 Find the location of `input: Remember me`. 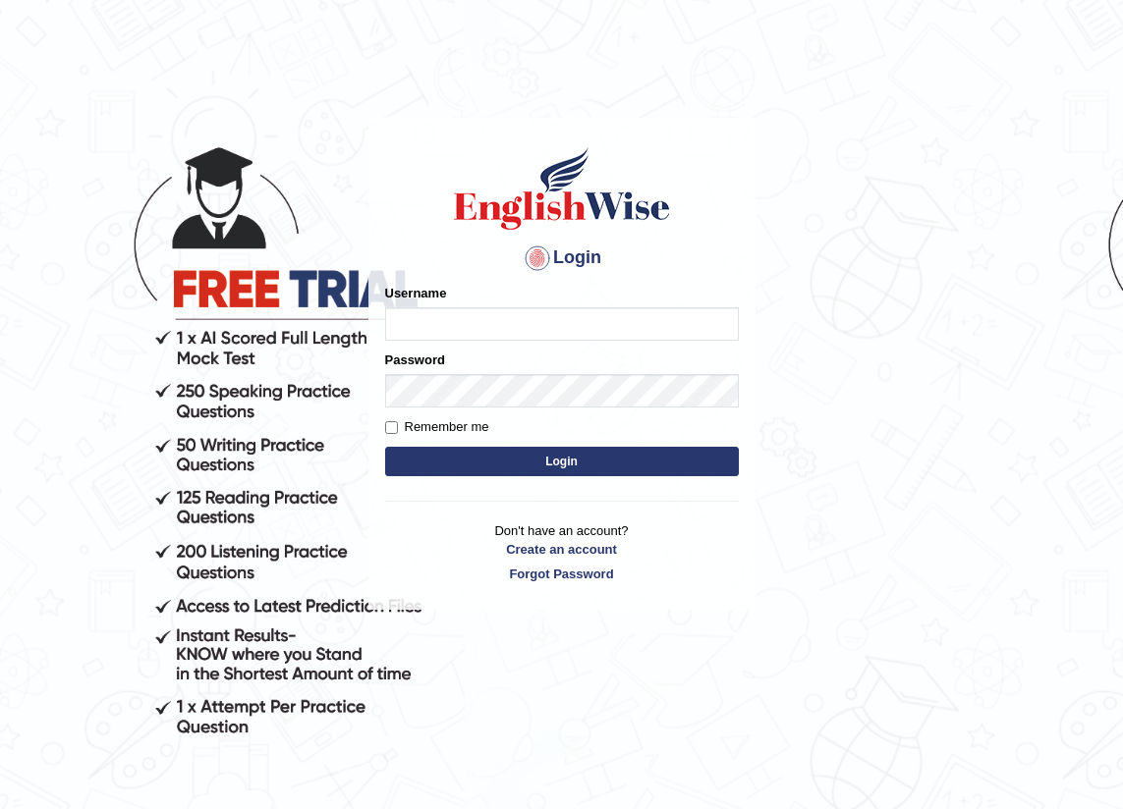

input: Remember me is located at coordinates (391, 427).